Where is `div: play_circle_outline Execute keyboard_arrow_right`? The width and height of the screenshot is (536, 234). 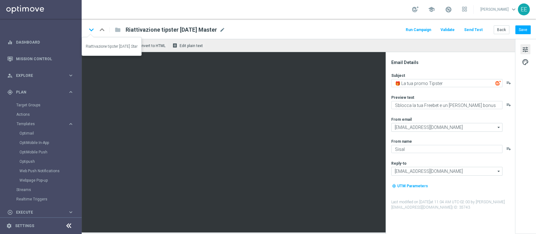 div: play_circle_outline Execute keyboard_arrow_right is located at coordinates (41, 213).